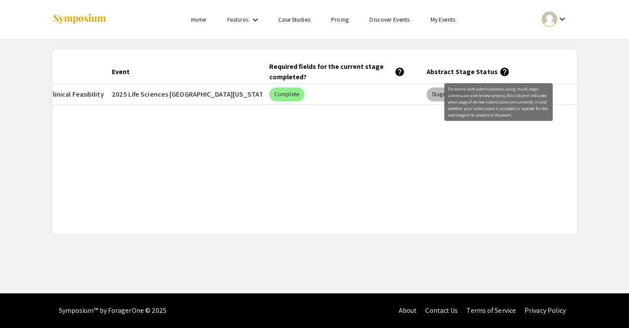 Image resolution: width=629 pixels, height=328 pixels. I want to click on a: Terms of Service, so click(491, 310).